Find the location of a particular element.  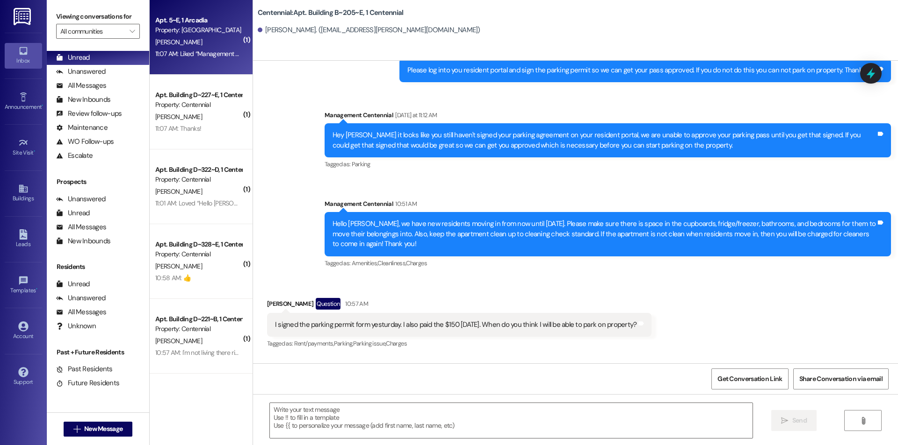

div: Past + Future Residents is located at coordinates (98, 352).